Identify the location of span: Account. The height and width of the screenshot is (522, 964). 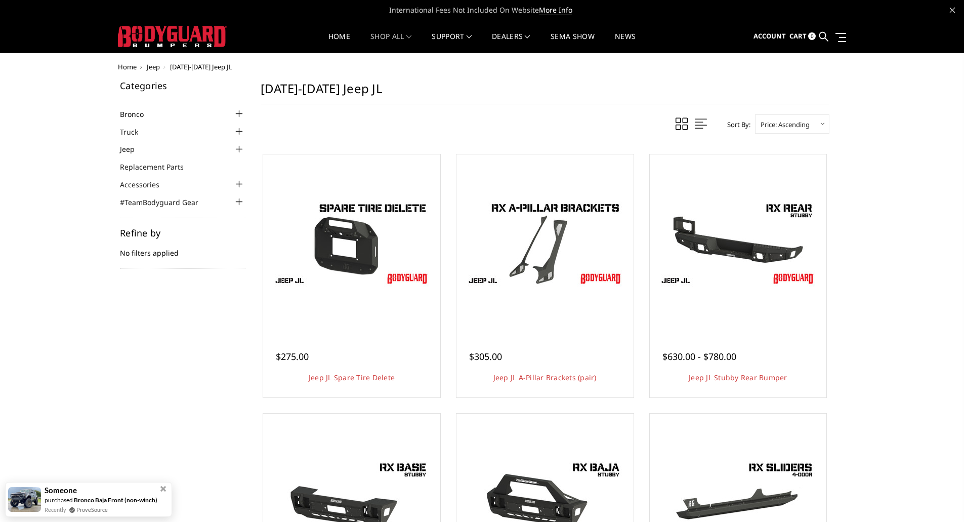
(770, 36).